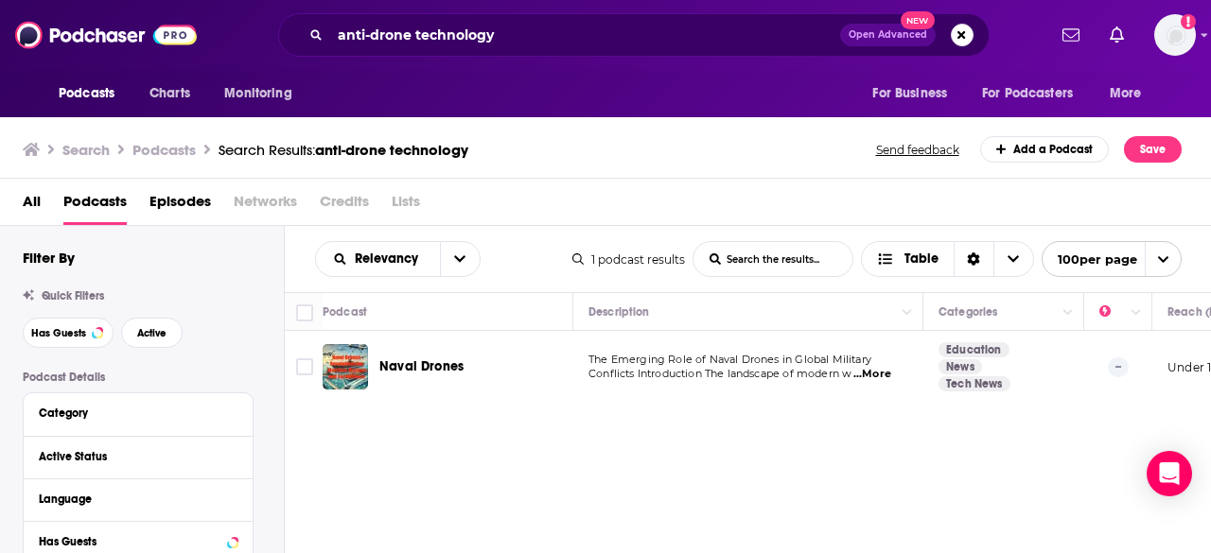  What do you see at coordinates (169, 94) in the screenshot?
I see `span: Charts` at bounding box center [169, 94].